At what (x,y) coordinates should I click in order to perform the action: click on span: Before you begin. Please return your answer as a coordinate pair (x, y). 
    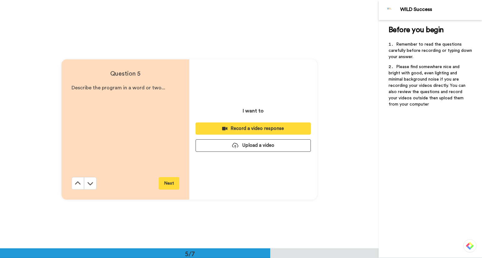
    Looking at the image, I should click on (416, 30).